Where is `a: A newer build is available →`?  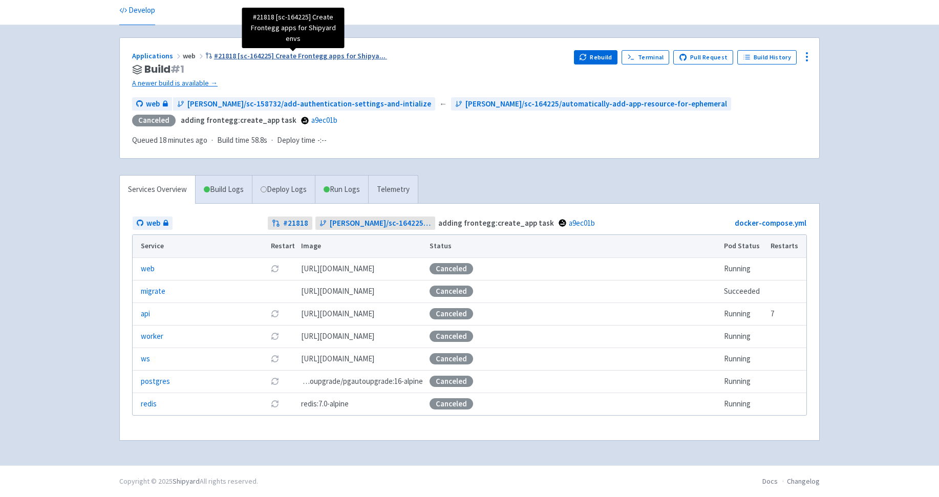 a: A newer build is available → is located at coordinates (349, 83).